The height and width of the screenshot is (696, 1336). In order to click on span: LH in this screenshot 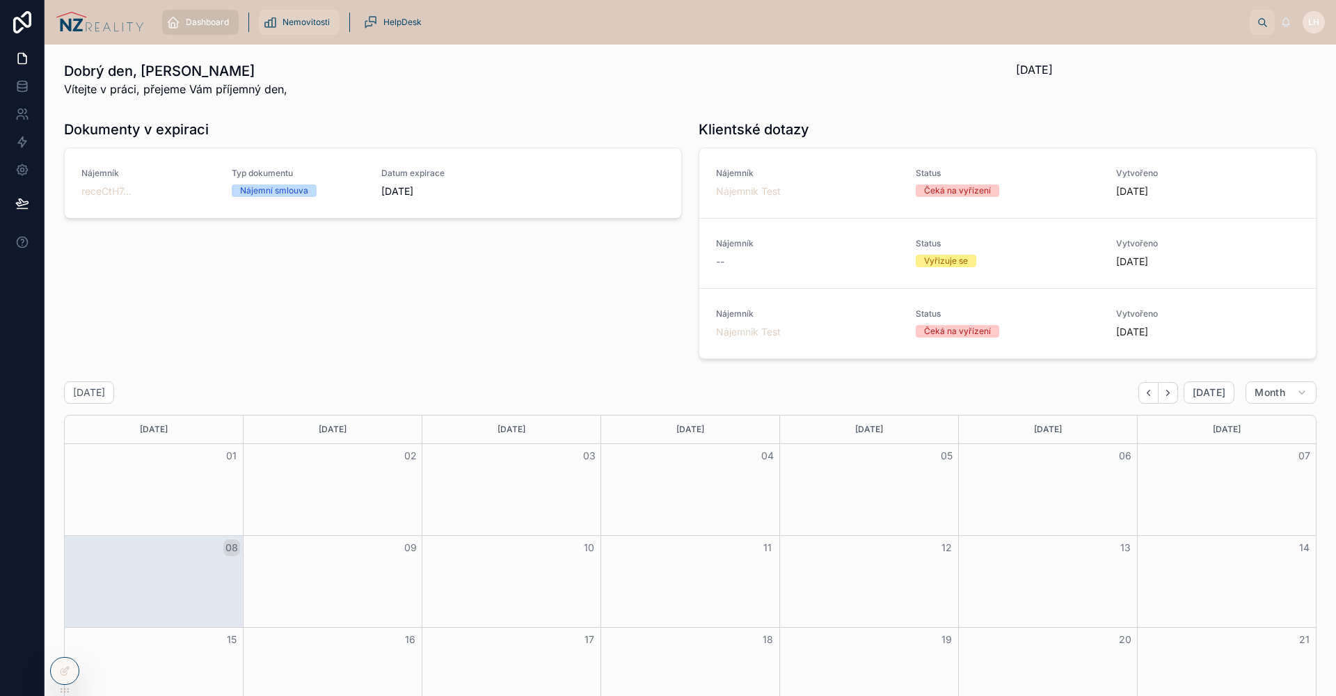, I will do `click(1314, 22)`.